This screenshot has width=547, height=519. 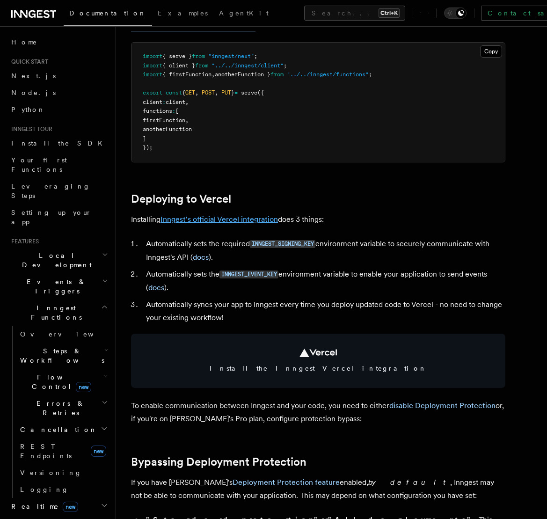 I want to click on span: serve, so click(x=249, y=93).